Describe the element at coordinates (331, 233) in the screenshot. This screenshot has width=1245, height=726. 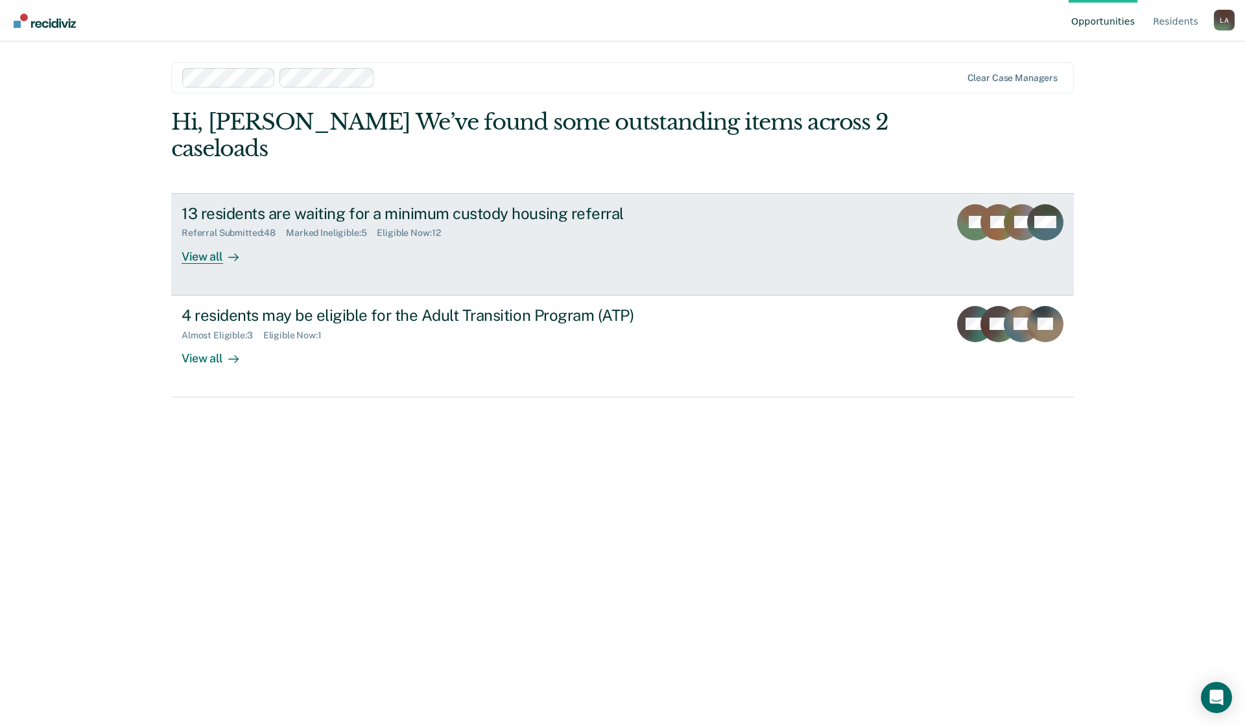
I see `div: Marked Ineligible : 5` at that location.